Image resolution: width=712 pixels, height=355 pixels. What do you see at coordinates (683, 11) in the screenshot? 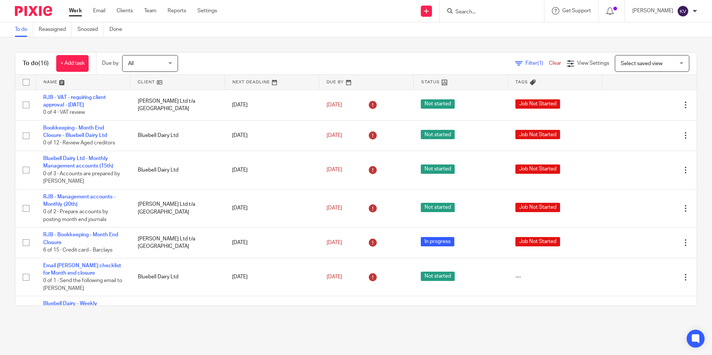
I see `img: svg%3E` at bounding box center [683, 11].